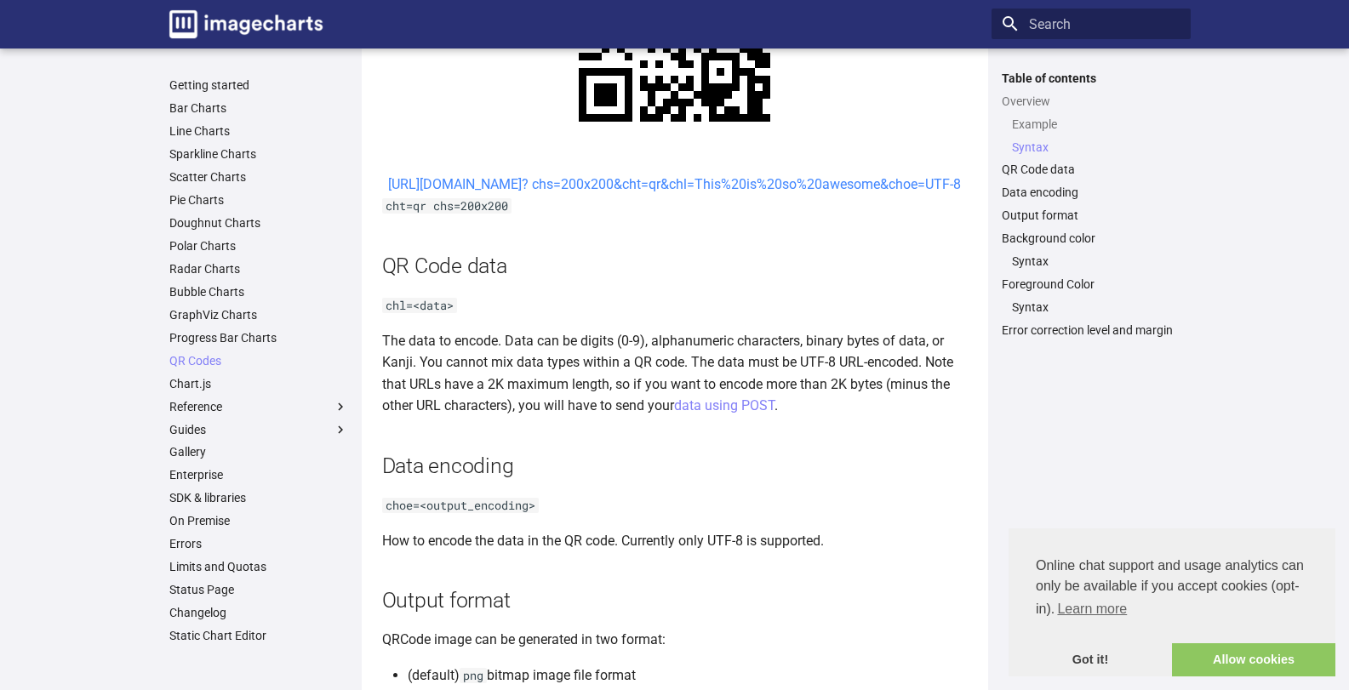 The width and height of the screenshot is (1349, 690). I want to click on nav: Overview, so click(1091, 135).